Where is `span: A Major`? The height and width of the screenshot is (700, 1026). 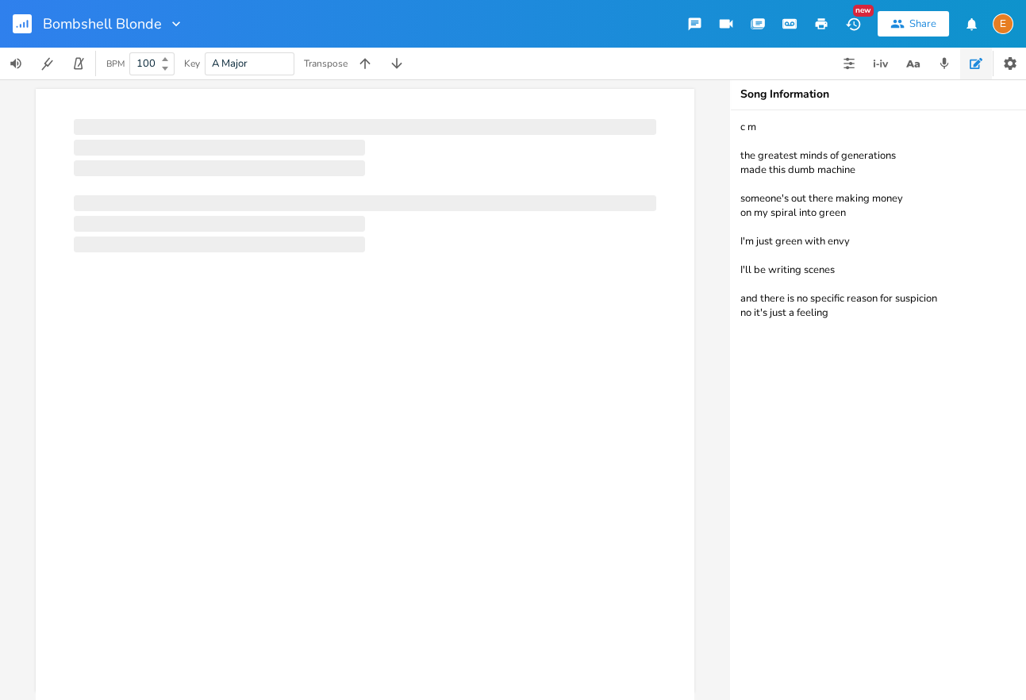 span: A Major is located at coordinates (229, 63).